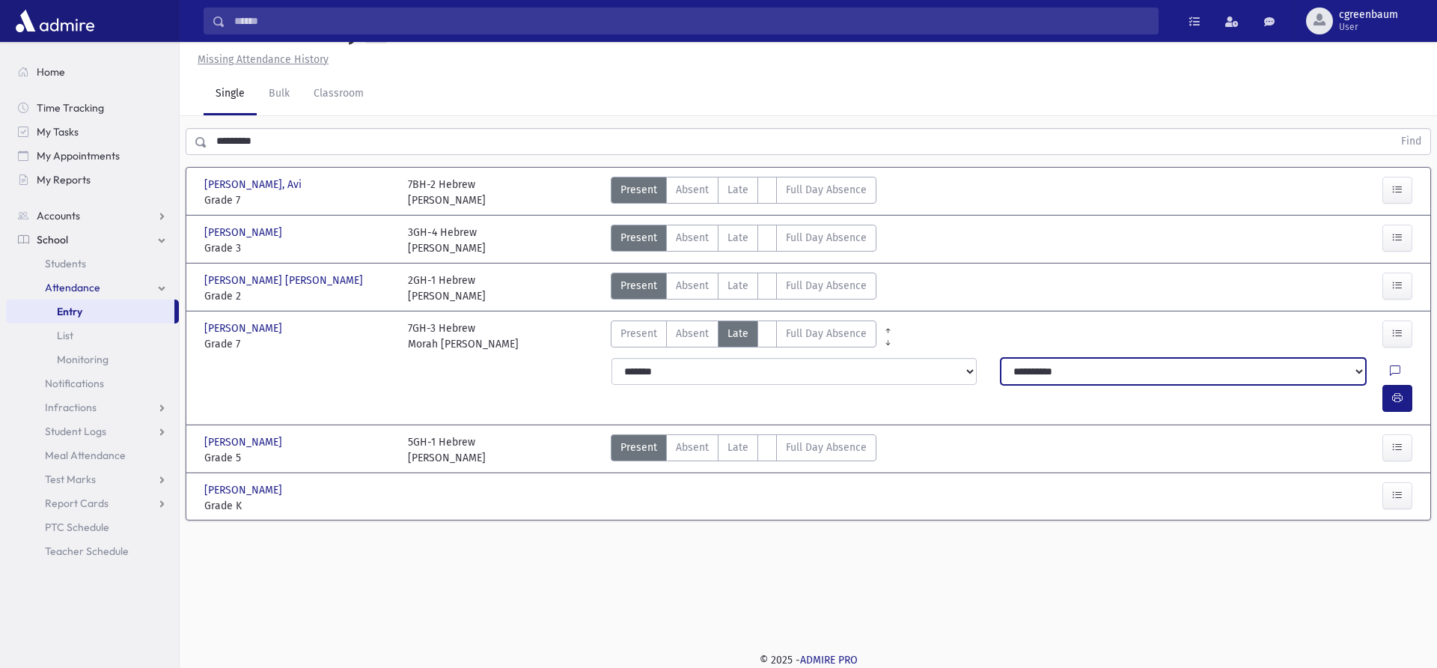  What do you see at coordinates (55, 21) in the screenshot?
I see `img: AdmirePro` at bounding box center [55, 21].